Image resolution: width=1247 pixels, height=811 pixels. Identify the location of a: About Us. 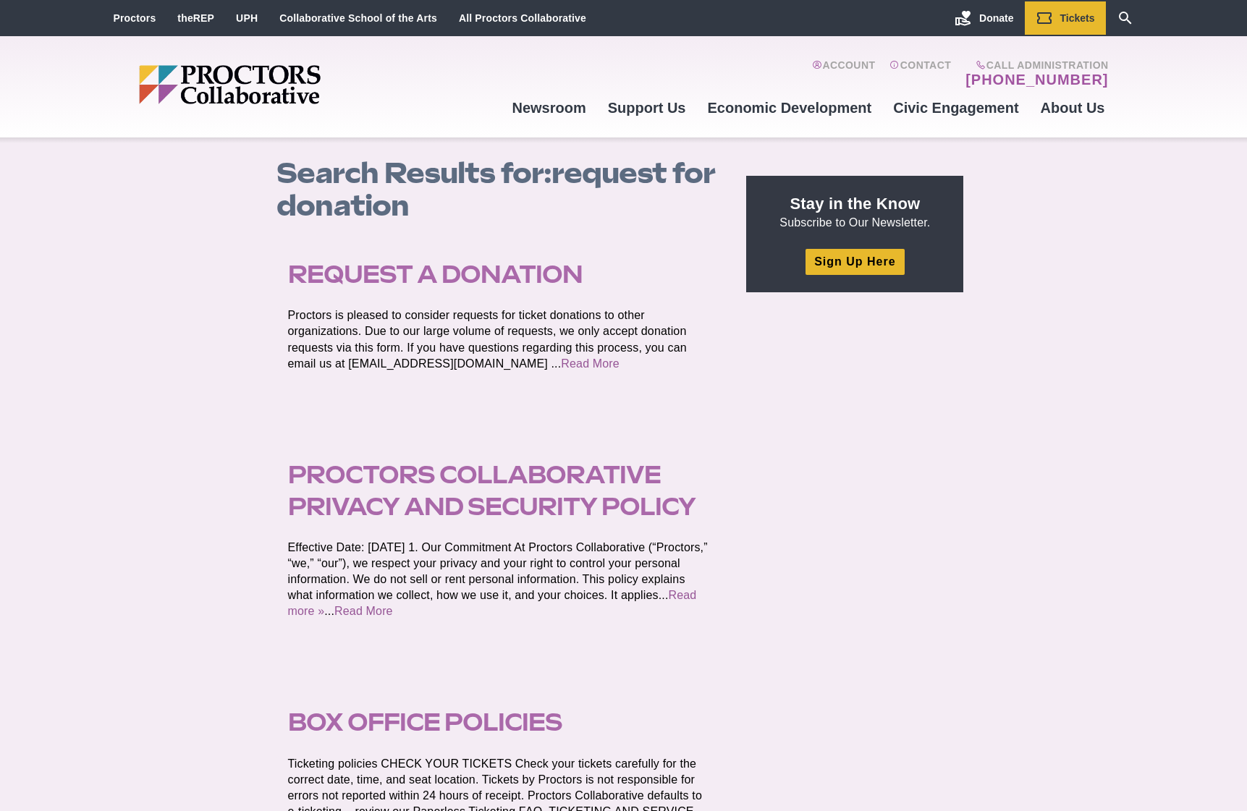
(1072, 108).